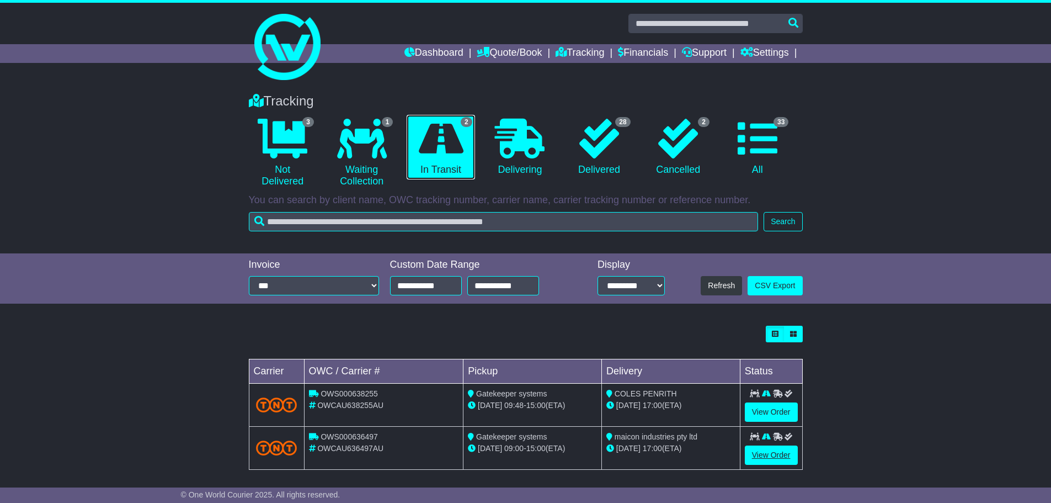 The height and width of the screenshot is (503, 1051). What do you see at coordinates (580, 54) in the screenshot?
I see `a: Tracking` at bounding box center [580, 54].